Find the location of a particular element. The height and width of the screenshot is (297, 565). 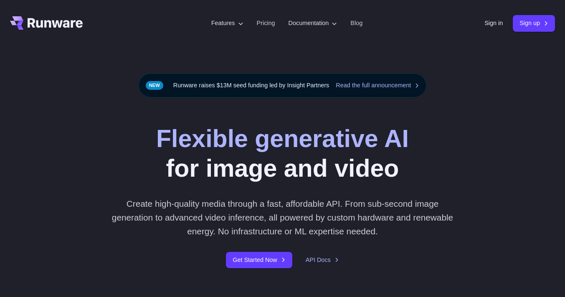

a: API Docs is located at coordinates (322, 260).